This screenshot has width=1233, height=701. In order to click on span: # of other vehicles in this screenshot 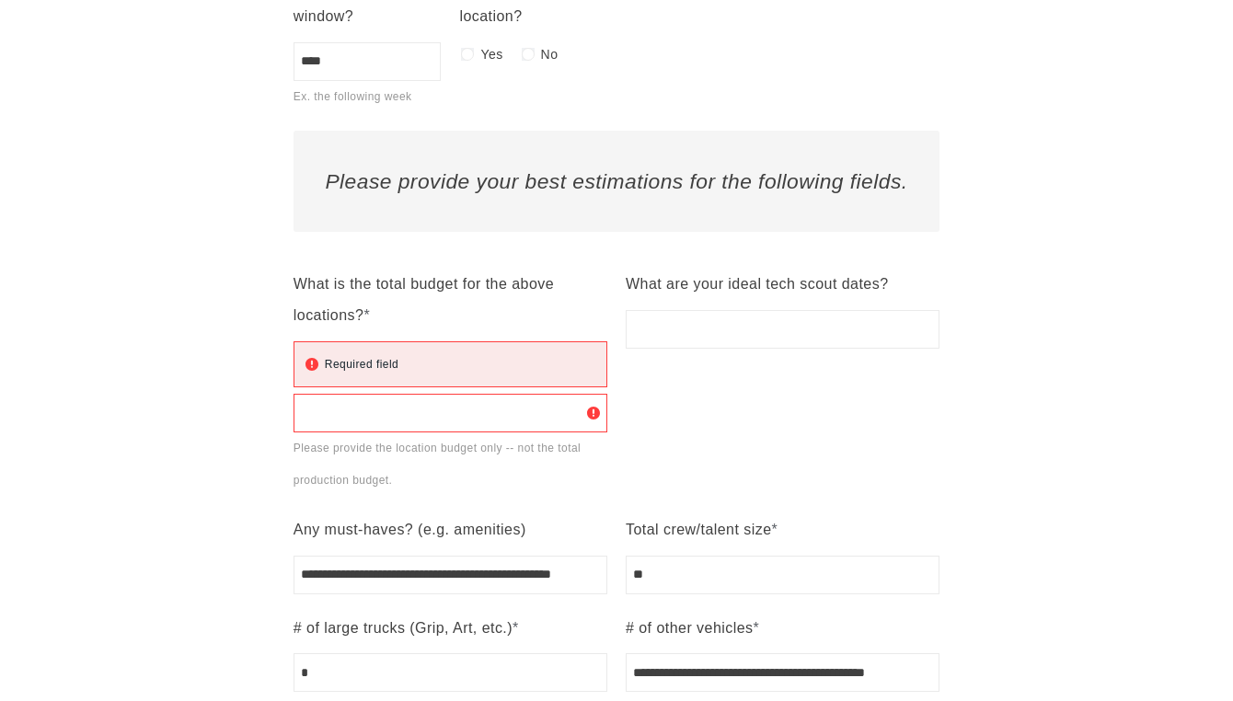, I will do `click(689, 628)`.